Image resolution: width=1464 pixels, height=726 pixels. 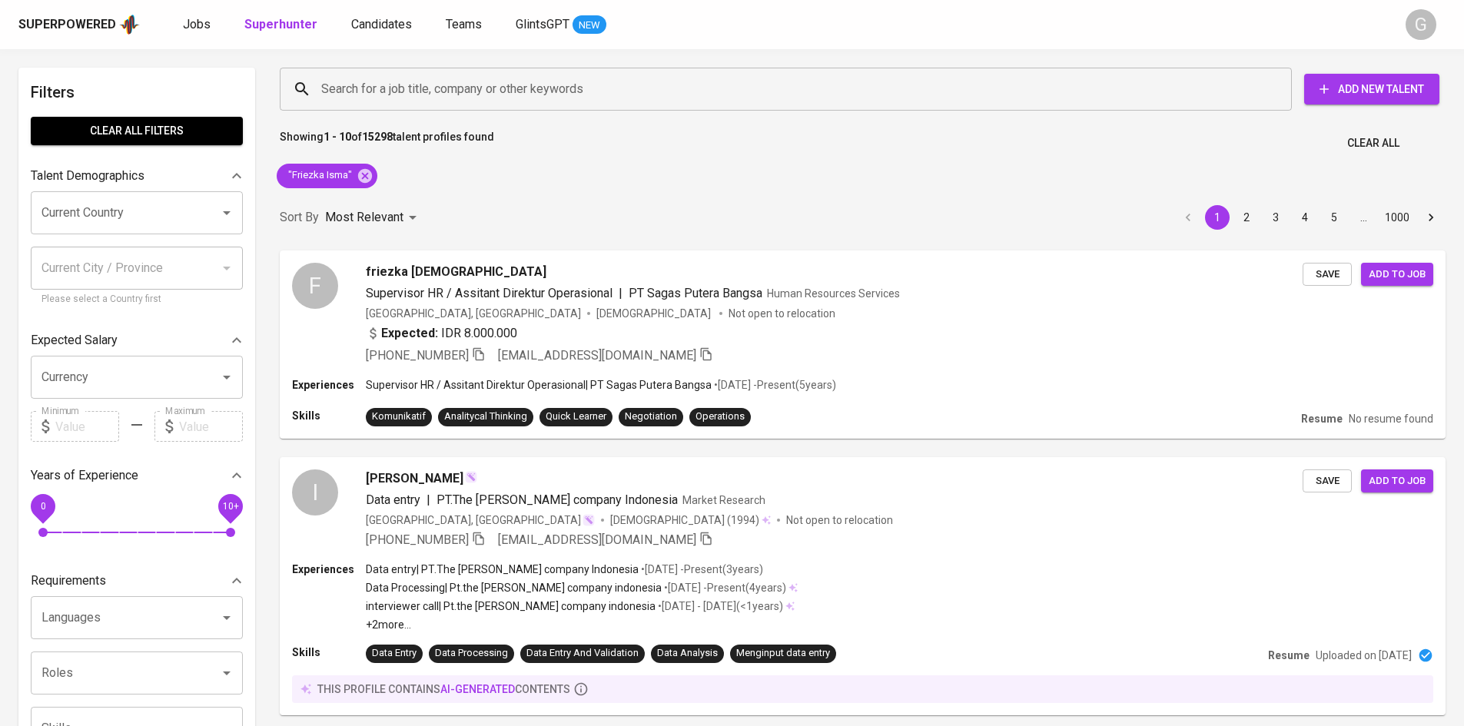 I want to click on span: Teams, so click(x=463, y=24).